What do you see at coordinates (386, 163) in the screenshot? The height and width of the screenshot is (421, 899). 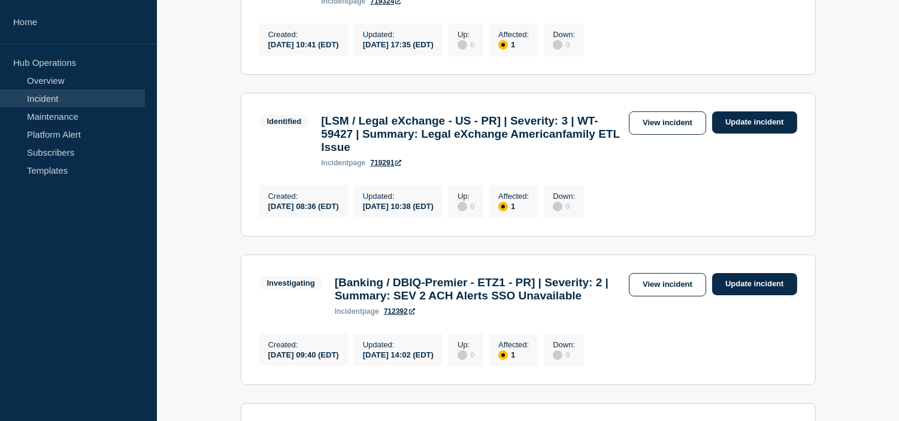 I see `a: 719291` at bounding box center [386, 163].